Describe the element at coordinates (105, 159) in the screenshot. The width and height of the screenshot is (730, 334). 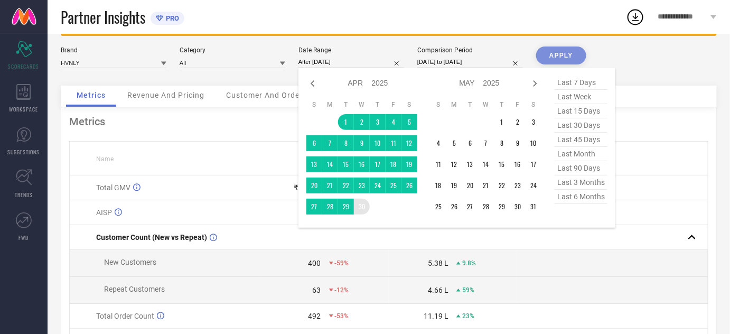
I see `span: Name` at that location.